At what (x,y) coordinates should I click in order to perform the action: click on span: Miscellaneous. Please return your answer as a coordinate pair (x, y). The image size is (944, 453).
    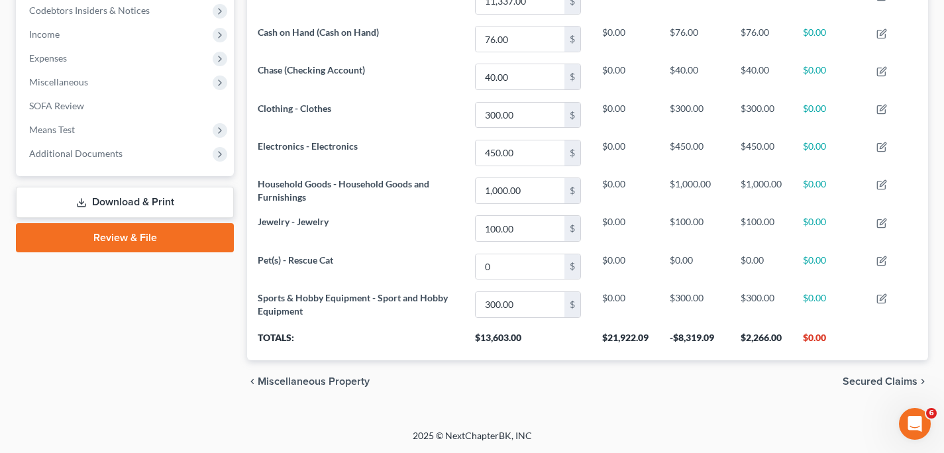
    Looking at the image, I should click on (58, 81).